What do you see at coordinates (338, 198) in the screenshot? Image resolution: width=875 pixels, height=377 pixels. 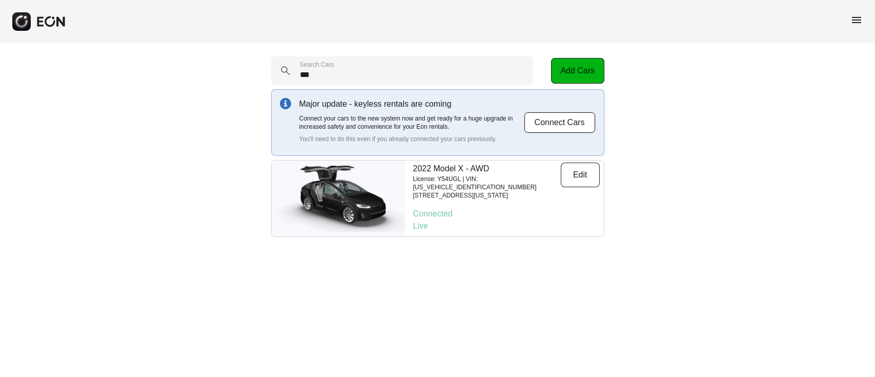 I see `img: car` at bounding box center [338, 198].